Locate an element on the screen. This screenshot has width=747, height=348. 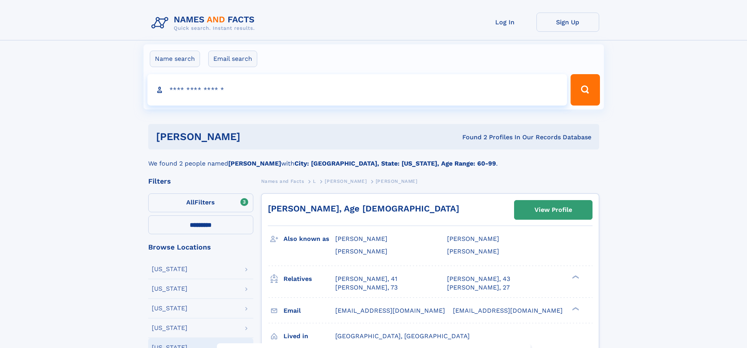
div: View Profile is located at coordinates (554, 210).